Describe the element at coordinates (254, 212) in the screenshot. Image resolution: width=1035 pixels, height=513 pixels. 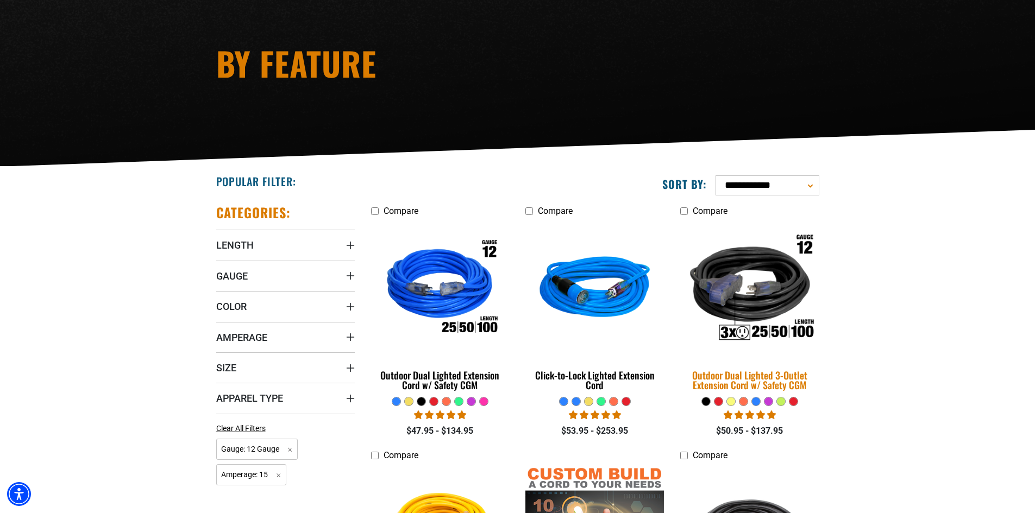
I see `h2: Categories:` at that location.